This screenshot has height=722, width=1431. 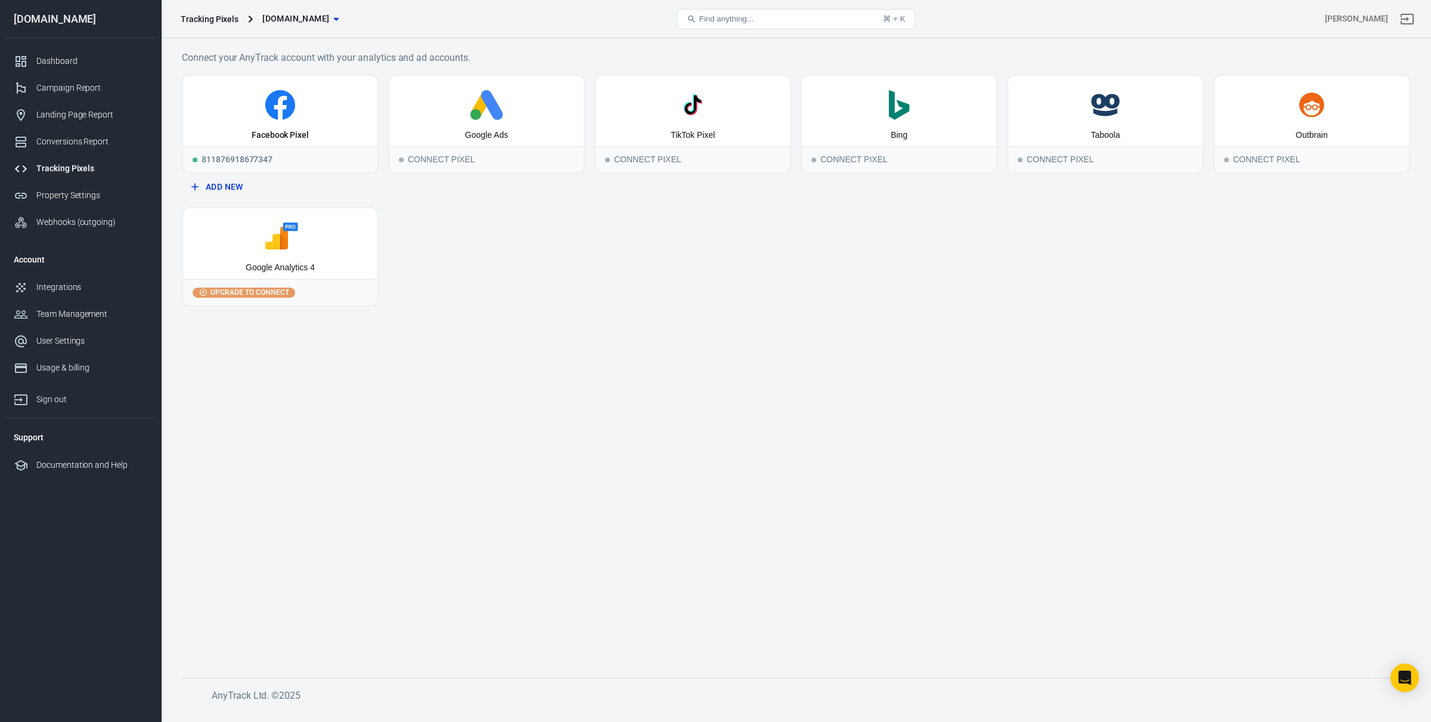 What do you see at coordinates (81, 259) in the screenshot?
I see `li: Account` at bounding box center [81, 259].